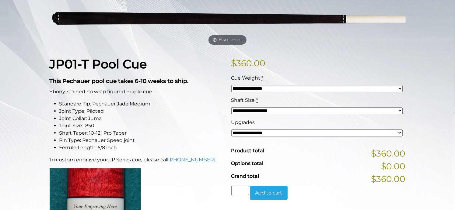 The image size is (455, 210). I want to click on li: Pin Type: Pechauer Speed joint, so click(141, 140).